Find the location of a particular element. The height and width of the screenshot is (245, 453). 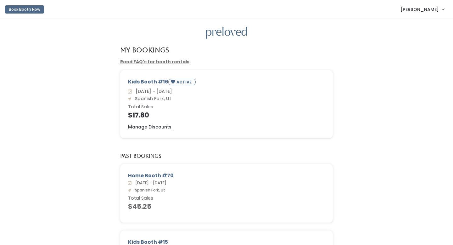

h5: Past Bookings is located at coordinates (141, 156).